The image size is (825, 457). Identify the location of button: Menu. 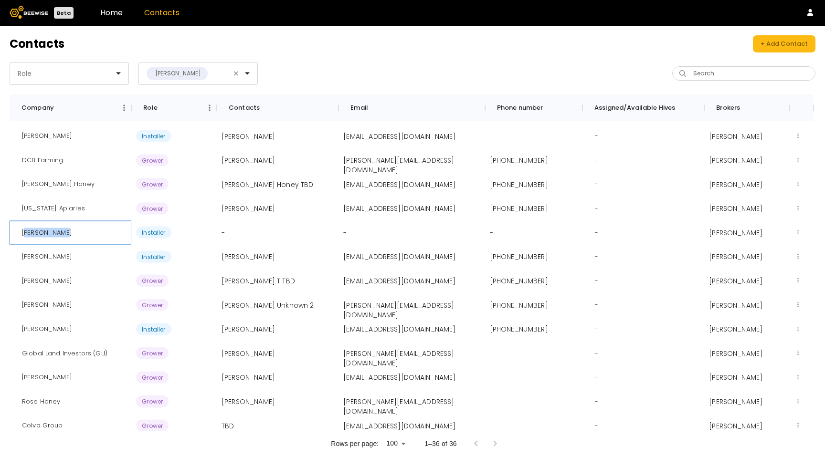
(124, 108).